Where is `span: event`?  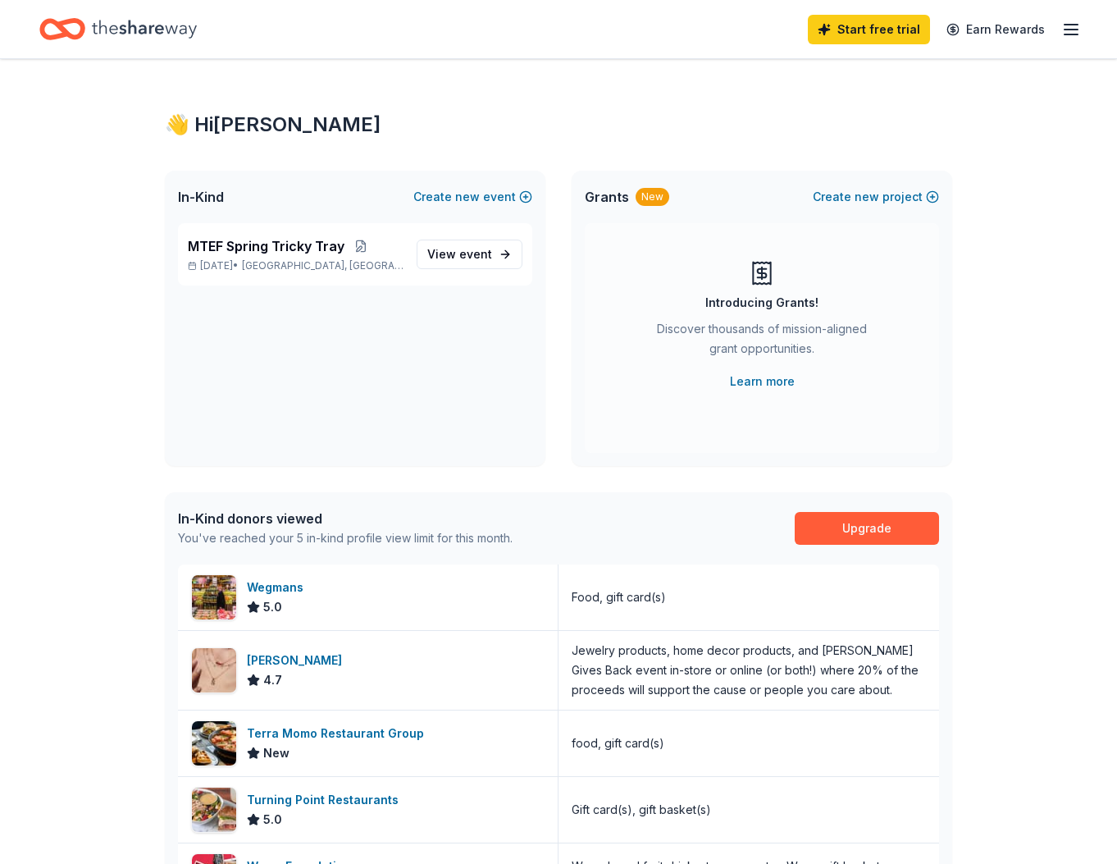 span: event is located at coordinates (476, 253).